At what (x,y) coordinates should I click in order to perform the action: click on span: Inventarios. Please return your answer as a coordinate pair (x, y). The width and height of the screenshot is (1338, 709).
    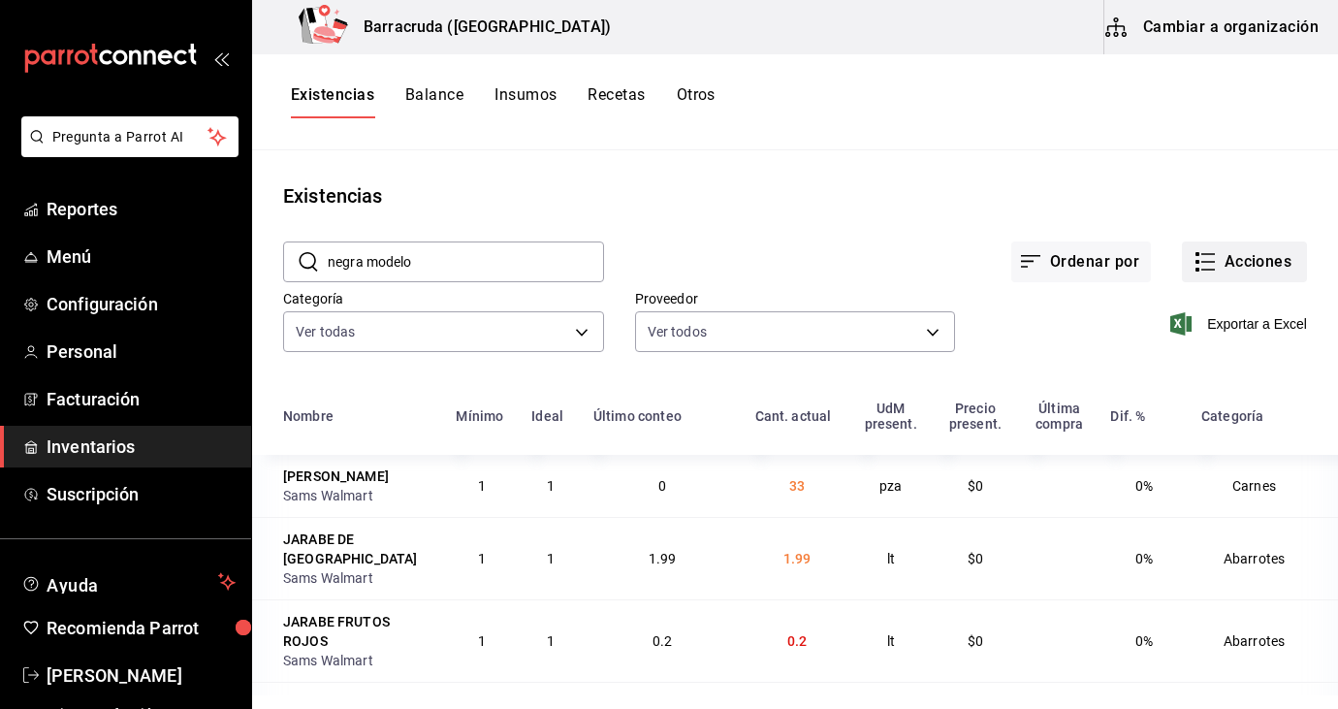
    Looking at the image, I should click on (141, 446).